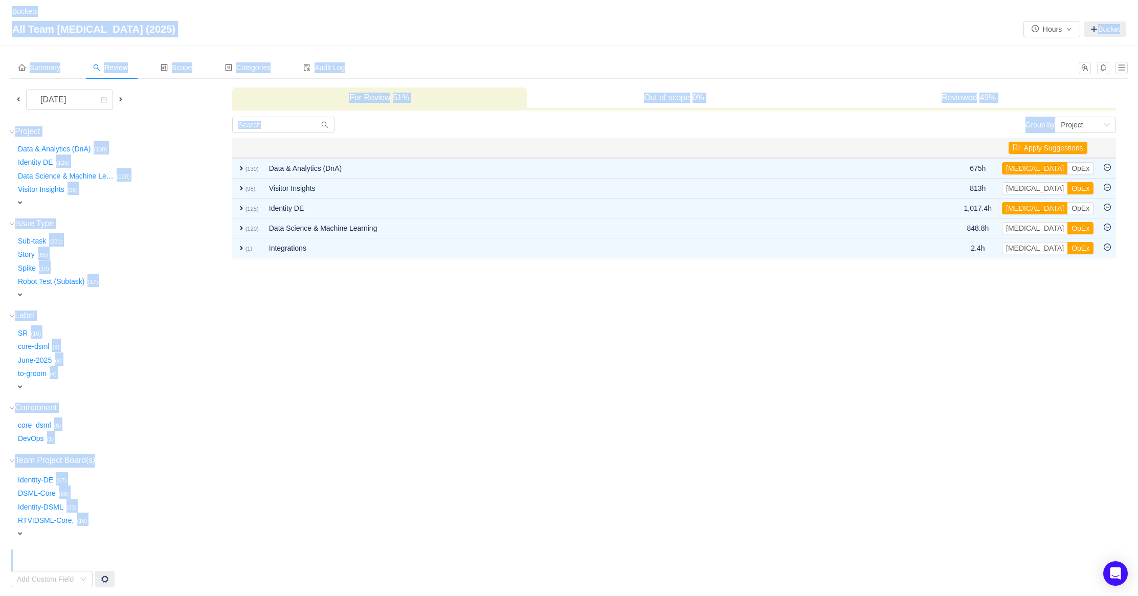 The width and height of the screenshot is (1138, 596). Describe the element at coordinates (123, 224) in the screenshot. I see `h3: Issue Type` at that location.